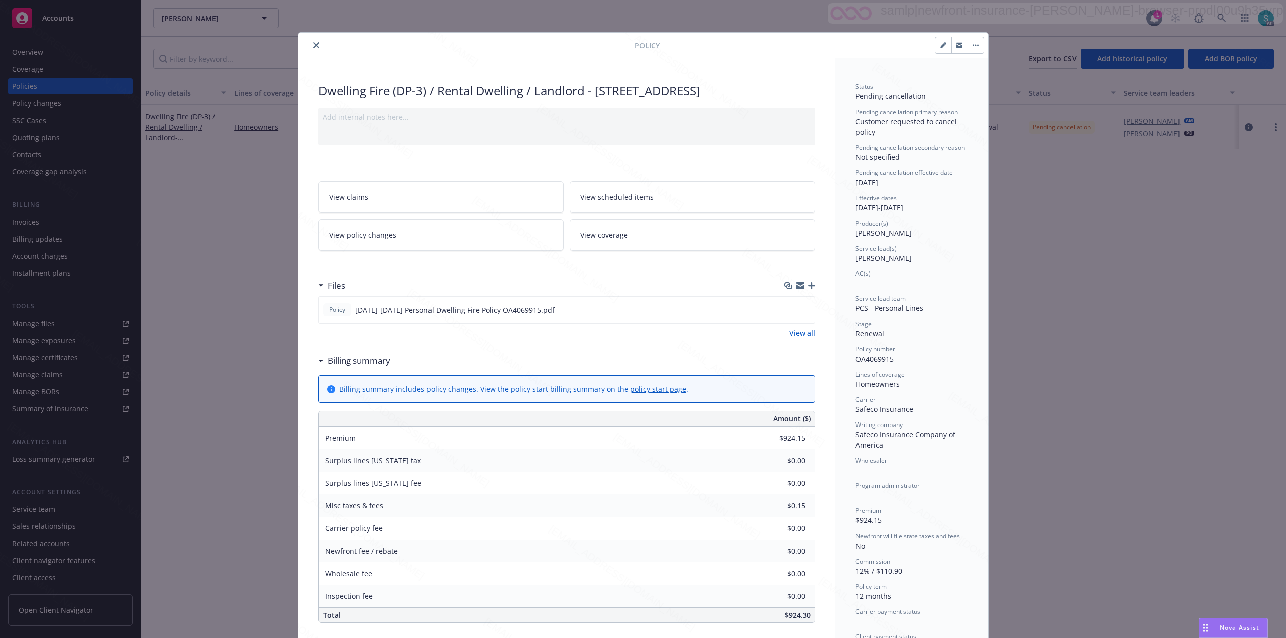 This screenshot has height=638, width=1286. What do you see at coordinates (354, 361) in the screenshot?
I see `div: Billing summary` at bounding box center [354, 361].